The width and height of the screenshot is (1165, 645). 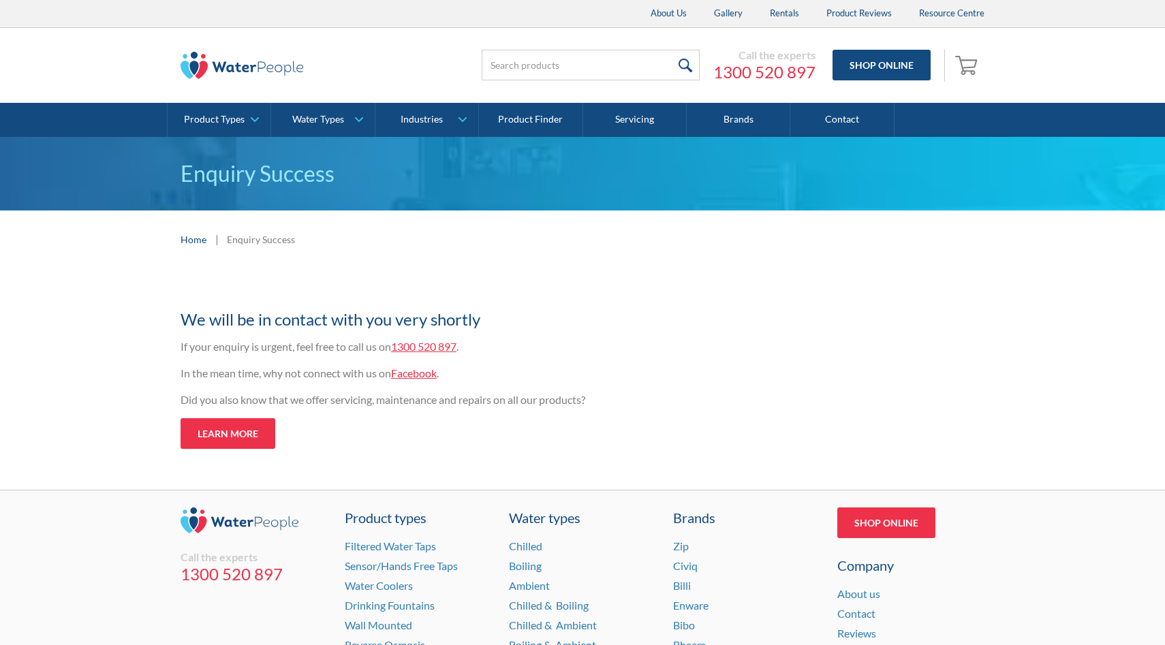 What do you see at coordinates (379, 585) in the screenshot?
I see `a: Water Coolers` at bounding box center [379, 585].